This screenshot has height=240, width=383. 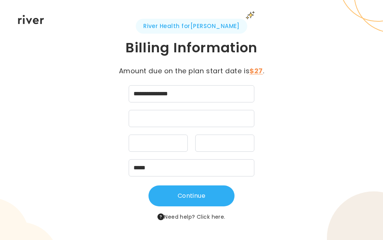 I want to click on button: Continue, so click(x=192, y=196).